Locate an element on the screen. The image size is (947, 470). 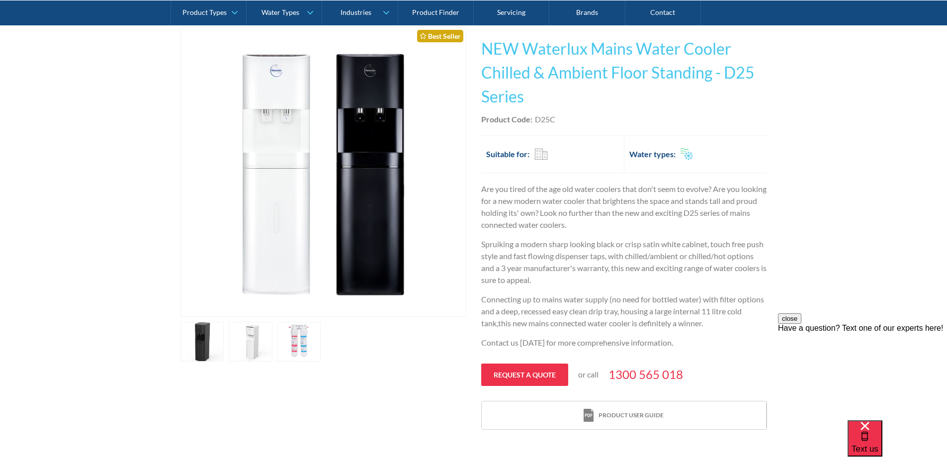
img: NEW Waterlux Mains Water Cooler Chilled & Ambient Floor Standing - D25 Series is located at coordinates (323, 171).